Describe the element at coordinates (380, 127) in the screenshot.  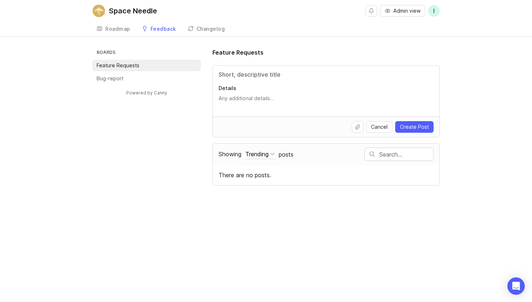
I see `button: Cancel` at that location.